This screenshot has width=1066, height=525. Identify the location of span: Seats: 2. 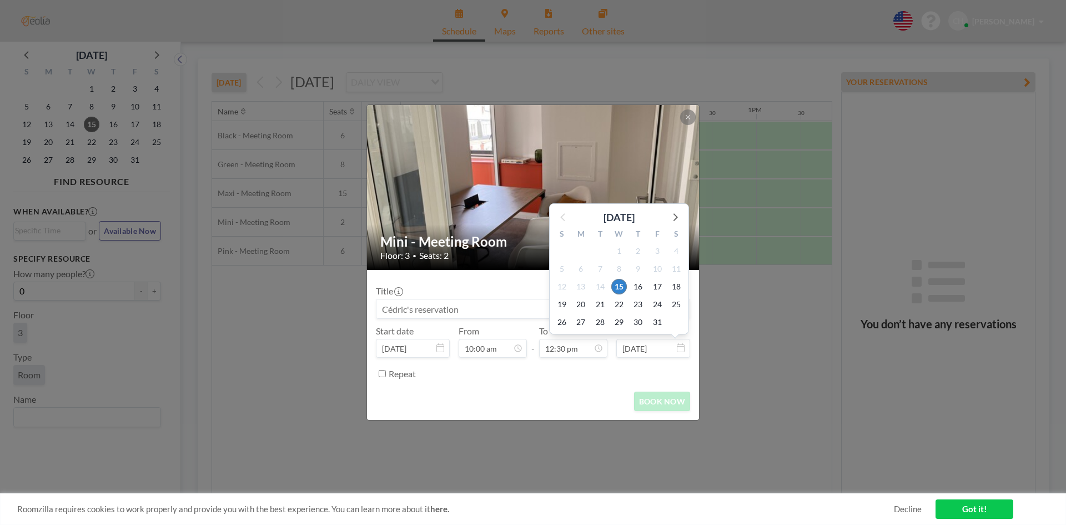
(434, 256).